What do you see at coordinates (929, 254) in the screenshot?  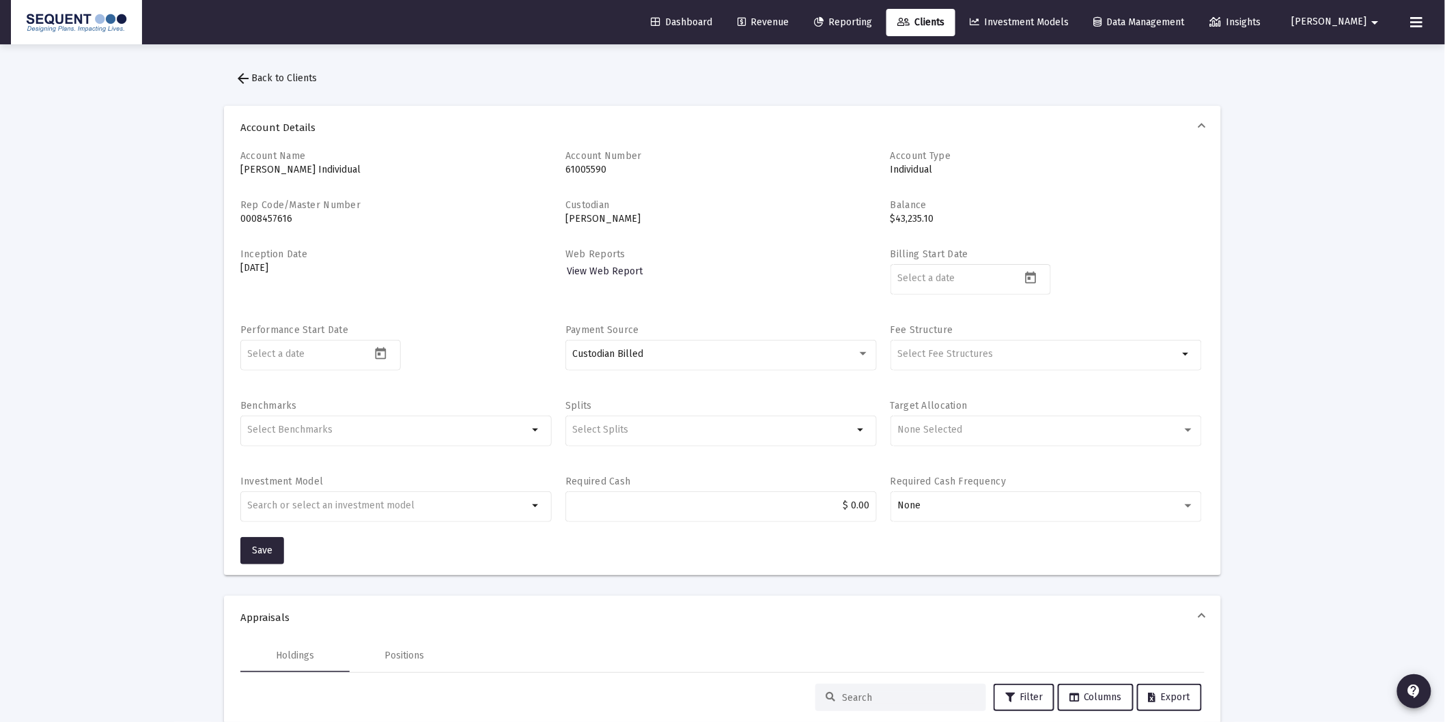 I see `label: Billing Start Date` at bounding box center [929, 254].